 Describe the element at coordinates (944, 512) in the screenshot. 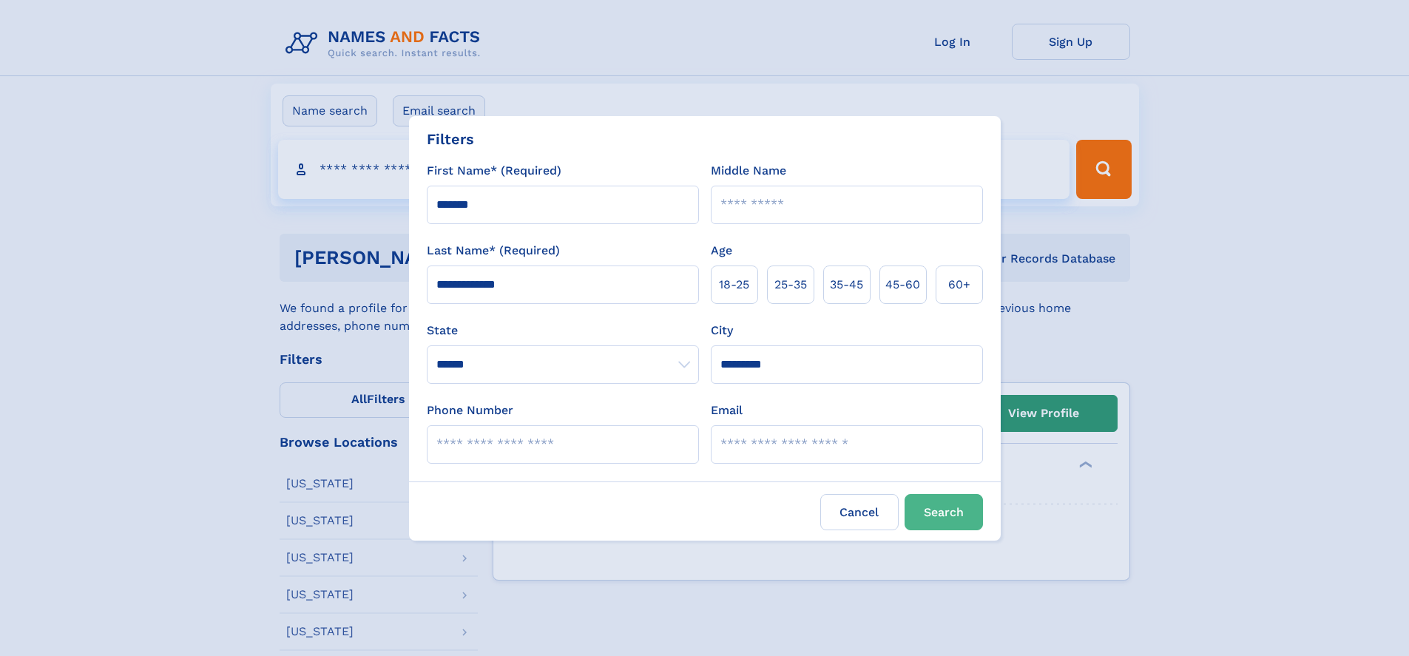

I see `button: Search` at that location.